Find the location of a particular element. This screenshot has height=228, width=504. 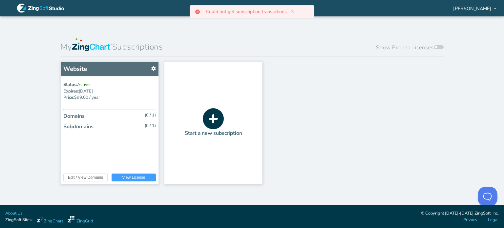

button: Edit / View Domains is located at coordinates (85, 178).